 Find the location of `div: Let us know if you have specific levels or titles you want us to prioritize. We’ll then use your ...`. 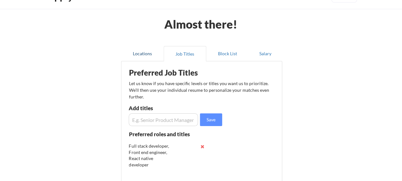

div: Let us know if you have specific levels or titles you want us to prioritize. We’ll then use your ... is located at coordinates (200, 90).